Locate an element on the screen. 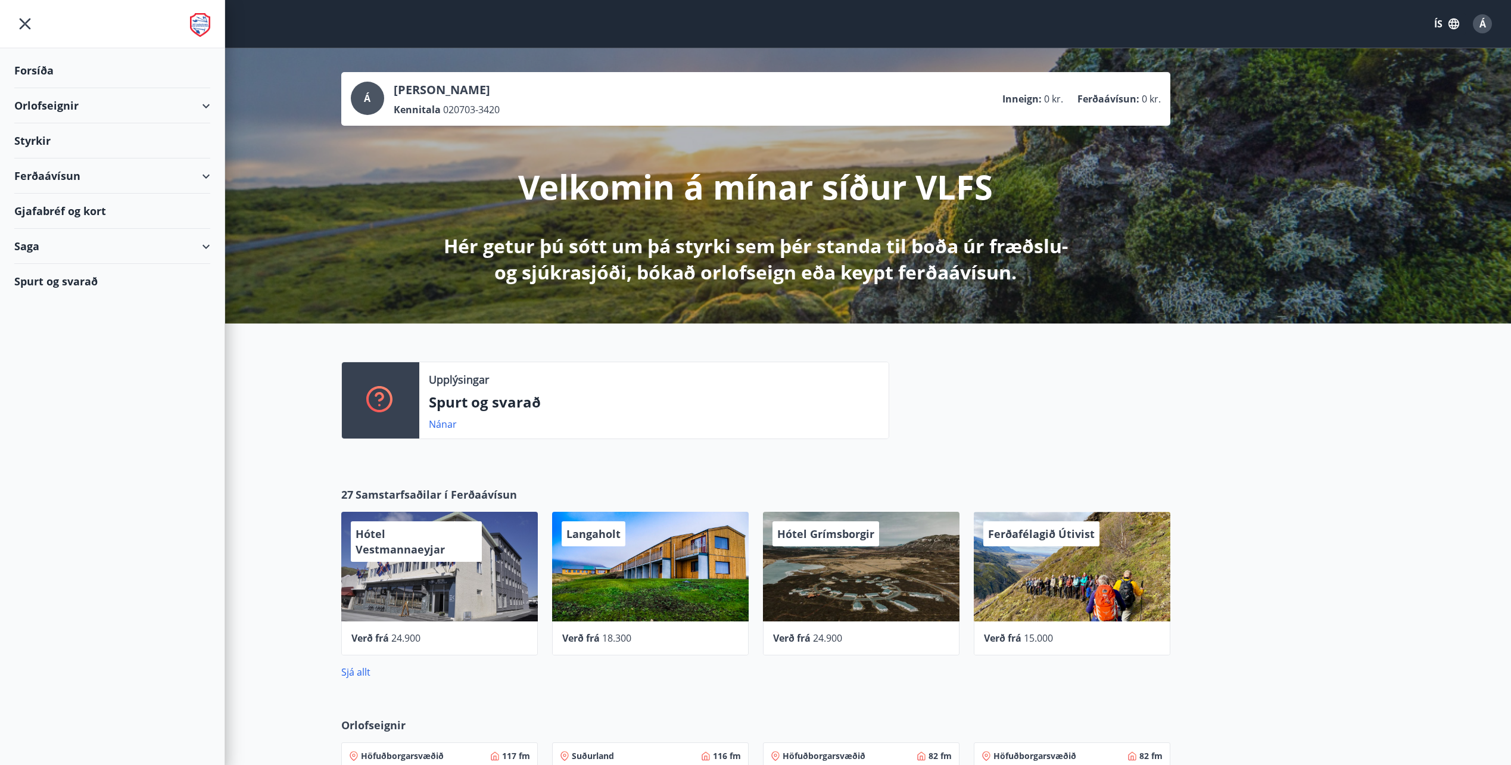  a: Nánar is located at coordinates (442, 424).